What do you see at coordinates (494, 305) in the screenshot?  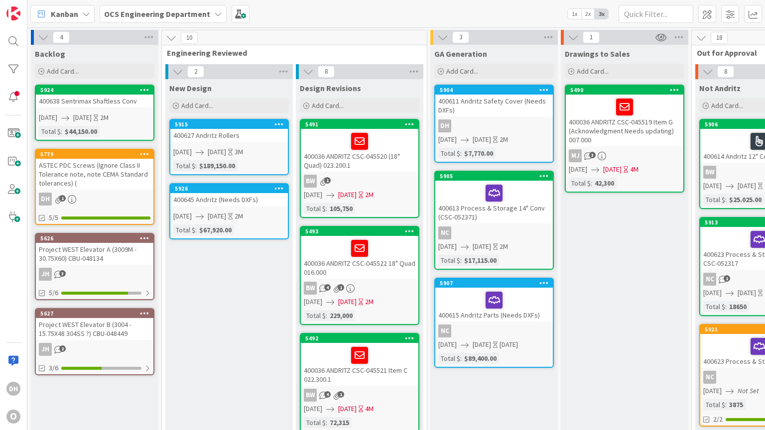 I see `div: 400615 Andritz Parts (Needs DXFs)` at bounding box center [494, 305].